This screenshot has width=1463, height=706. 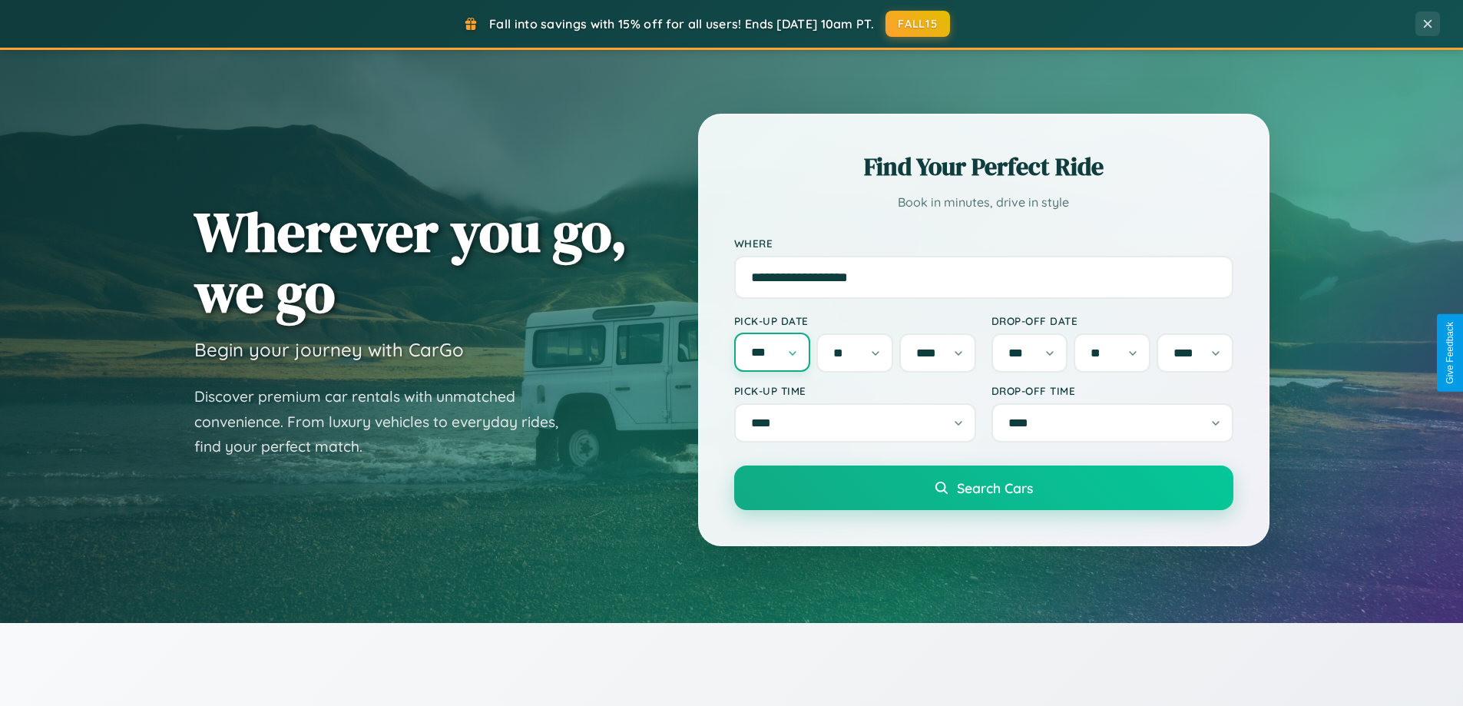 What do you see at coordinates (984, 202) in the screenshot?
I see `p: Book in minutes, drive in style` at bounding box center [984, 202].